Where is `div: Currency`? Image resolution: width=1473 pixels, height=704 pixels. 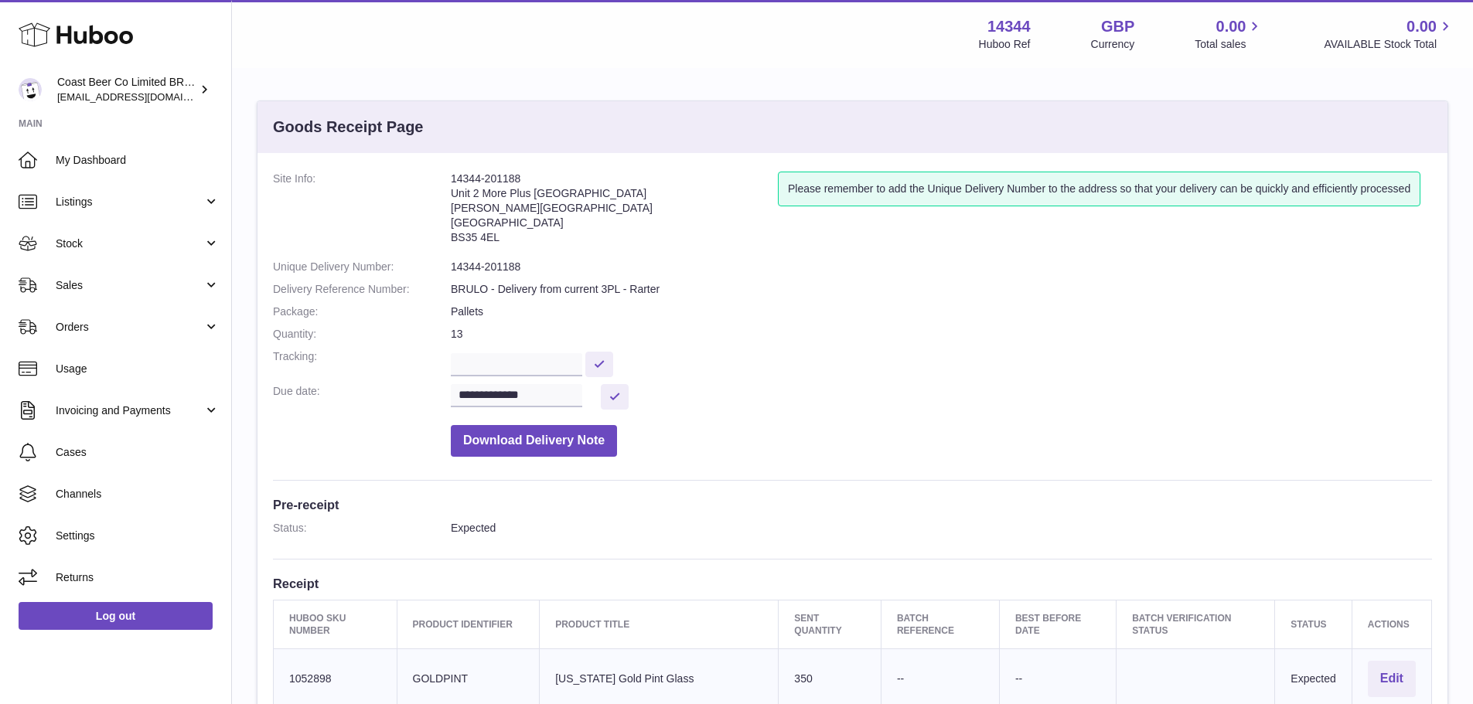
div: Currency is located at coordinates (1112, 44).